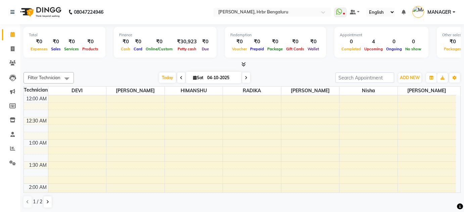 The width and height of the screenshot is (464, 212). I want to click on span: Products, so click(90, 49).